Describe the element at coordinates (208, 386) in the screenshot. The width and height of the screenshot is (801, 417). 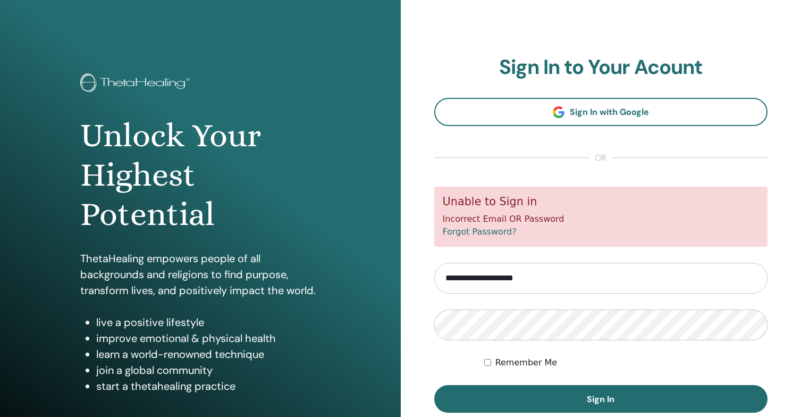
I see `li: start a thetahealing practice` at that location.